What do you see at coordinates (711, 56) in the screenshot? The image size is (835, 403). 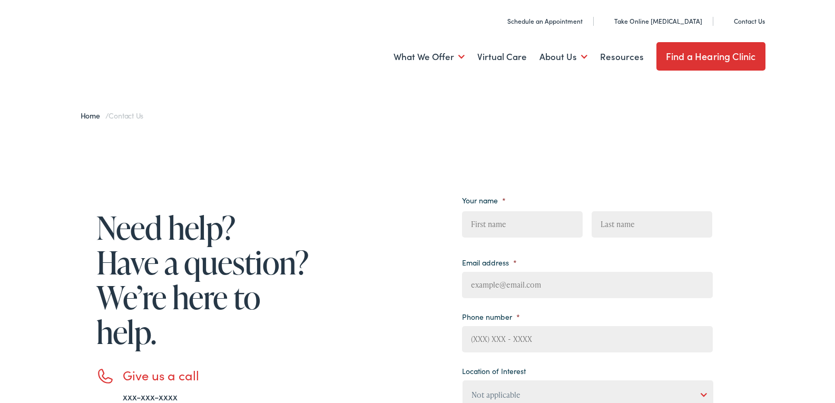 I see `a: Find a Hearing Clinic` at bounding box center [711, 56].